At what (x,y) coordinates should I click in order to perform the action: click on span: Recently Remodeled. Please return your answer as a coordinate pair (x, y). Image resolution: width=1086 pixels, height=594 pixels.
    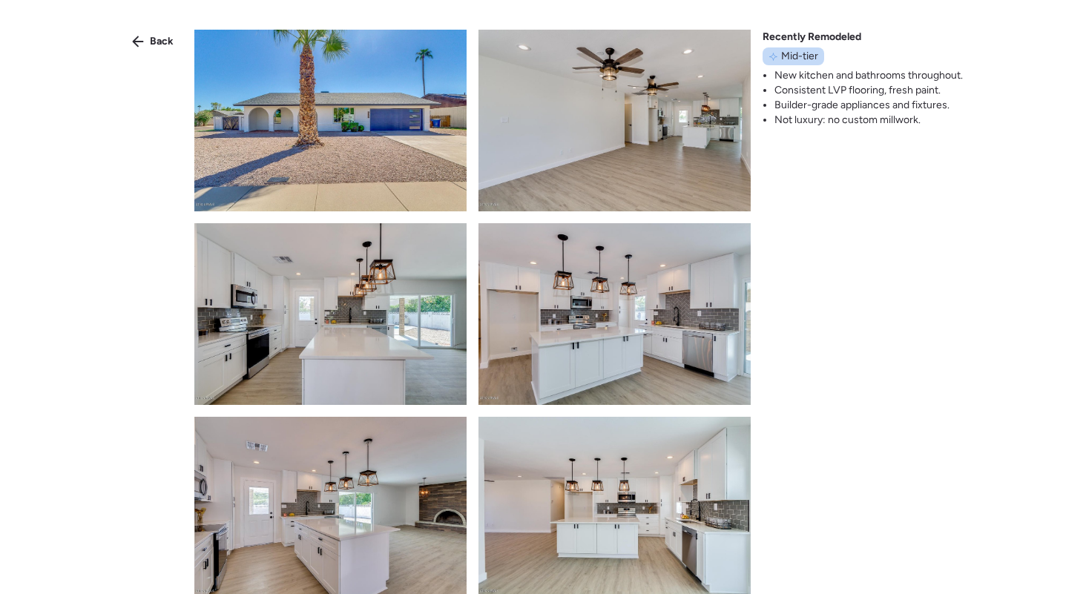
    Looking at the image, I should click on (812, 37).